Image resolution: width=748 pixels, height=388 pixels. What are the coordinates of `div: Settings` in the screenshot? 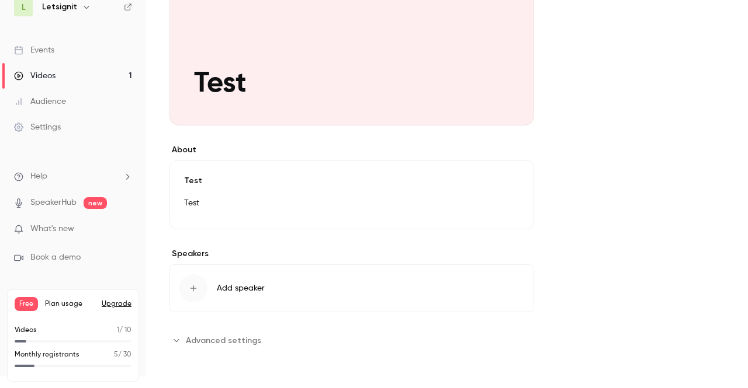 It's located at (37, 127).